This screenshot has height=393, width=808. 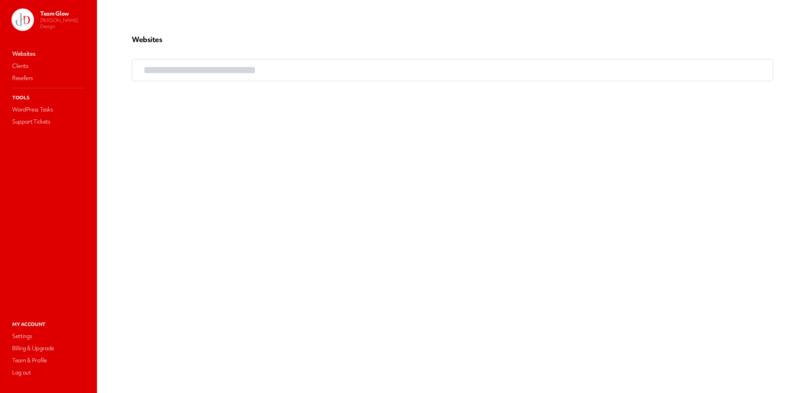 What do you see at coordinates (48, 109) in the screenshot?
I see `a: WordPress Tasks` at bounding box center [48, 109].